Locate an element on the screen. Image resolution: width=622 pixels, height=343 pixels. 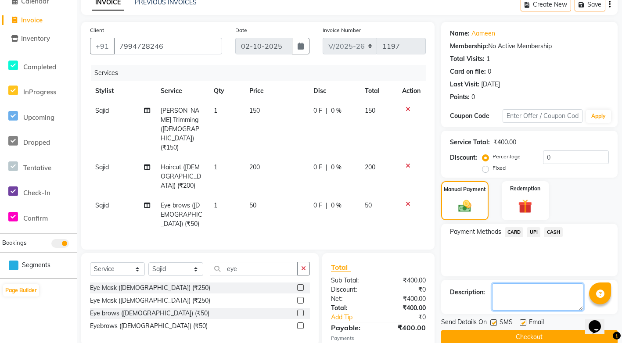
input: Enter Offer / Coupon Code is located at coordinates (542, 116).